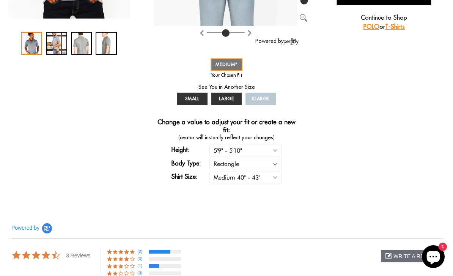 The height and width of the screenshot is (276, 453). Describe the element at coordinates (227, 126) in the screenshot. I see `h4: Change a value to adjust your fit or create a new fit:` at that location.